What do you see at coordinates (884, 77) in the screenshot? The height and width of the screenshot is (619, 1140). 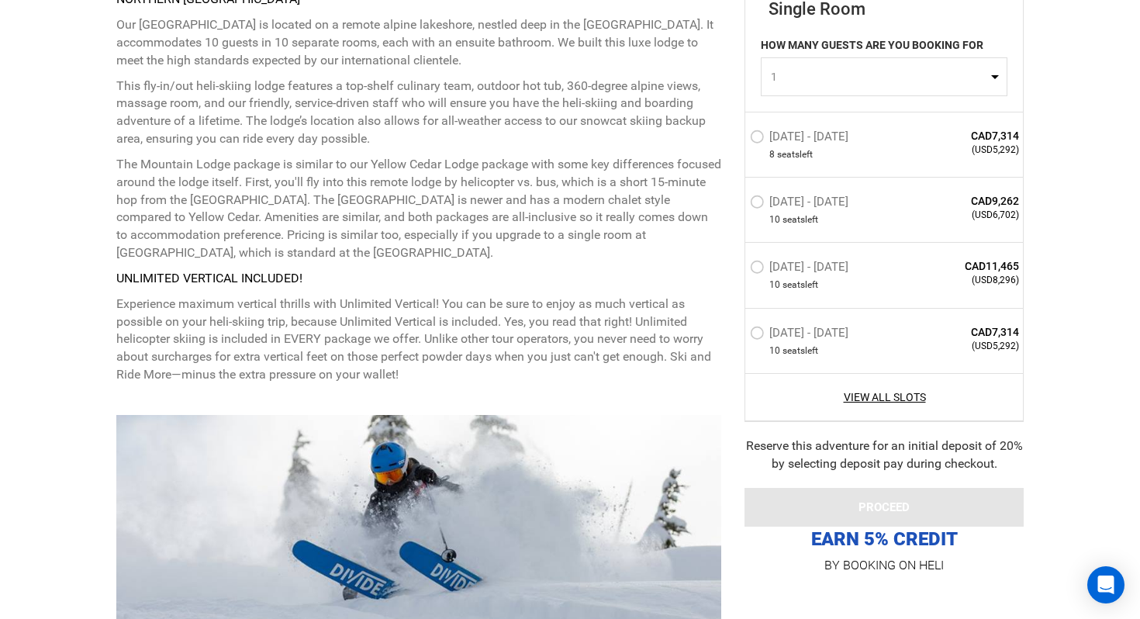 I see `button: 1` at bounding box center [884, 77].